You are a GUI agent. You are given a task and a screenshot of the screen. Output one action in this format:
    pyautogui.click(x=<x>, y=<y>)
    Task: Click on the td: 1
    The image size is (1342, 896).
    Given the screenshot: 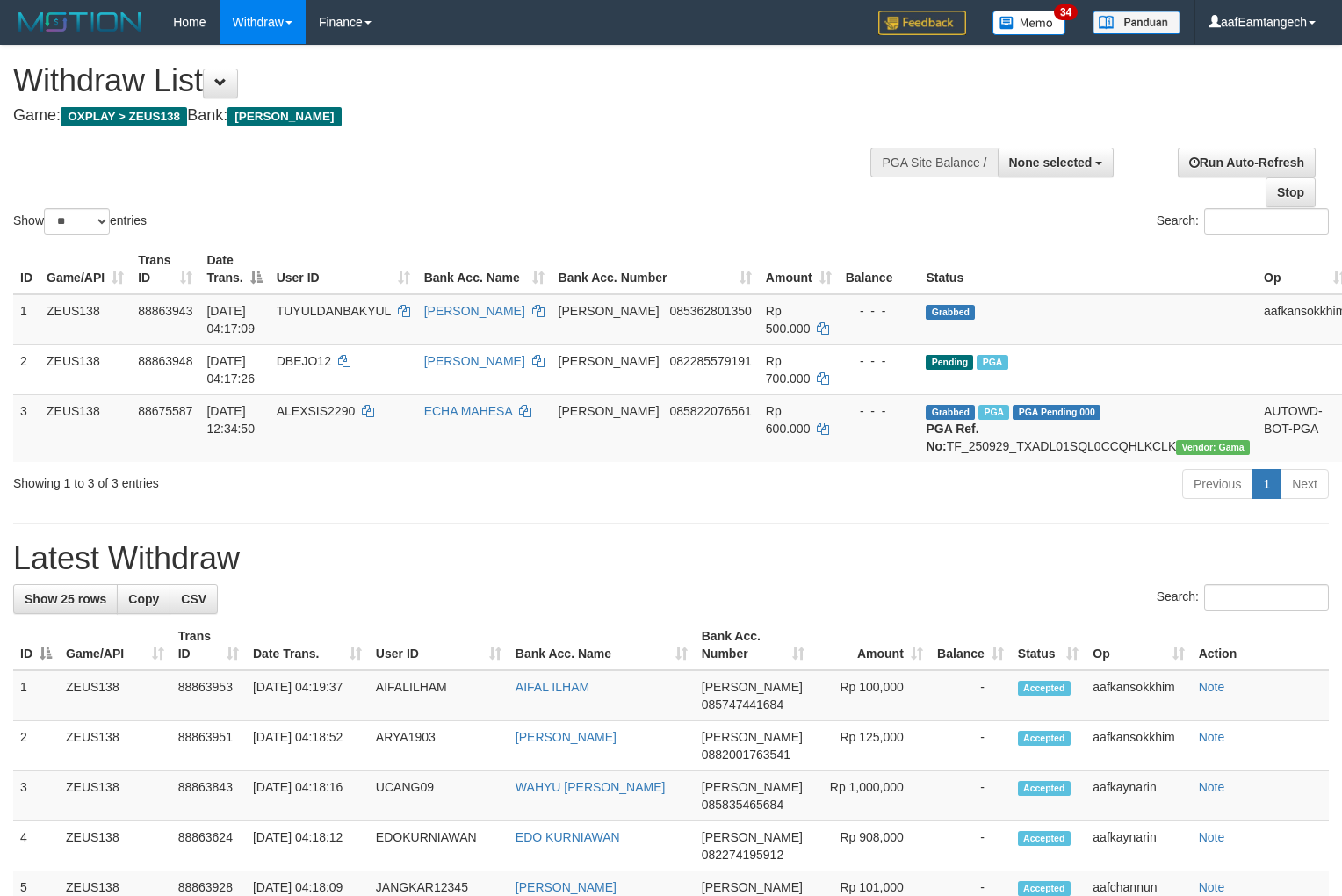 What is the action you would take?
    pyautogui.click(x=36, y=696)
    